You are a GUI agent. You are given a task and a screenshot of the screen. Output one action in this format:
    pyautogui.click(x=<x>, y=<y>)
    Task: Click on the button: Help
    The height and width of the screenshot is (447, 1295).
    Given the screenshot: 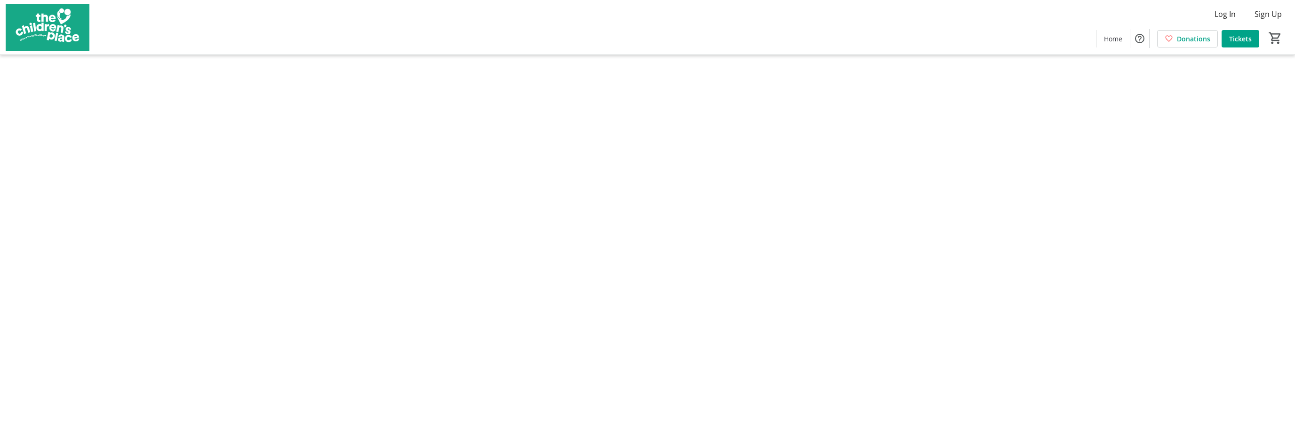 What is the action you would take?
    pyautogui.click(x=1139, y=39)
    